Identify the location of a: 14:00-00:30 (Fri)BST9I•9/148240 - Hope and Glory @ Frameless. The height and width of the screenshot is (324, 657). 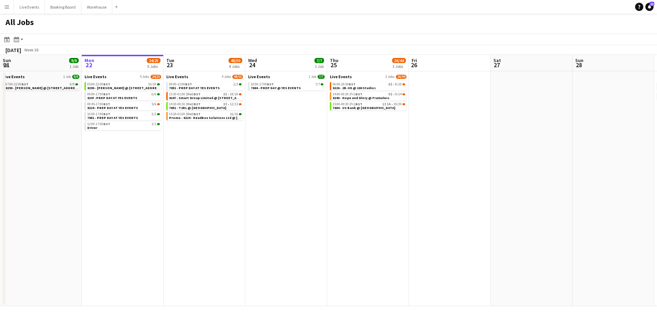
(369, 96).